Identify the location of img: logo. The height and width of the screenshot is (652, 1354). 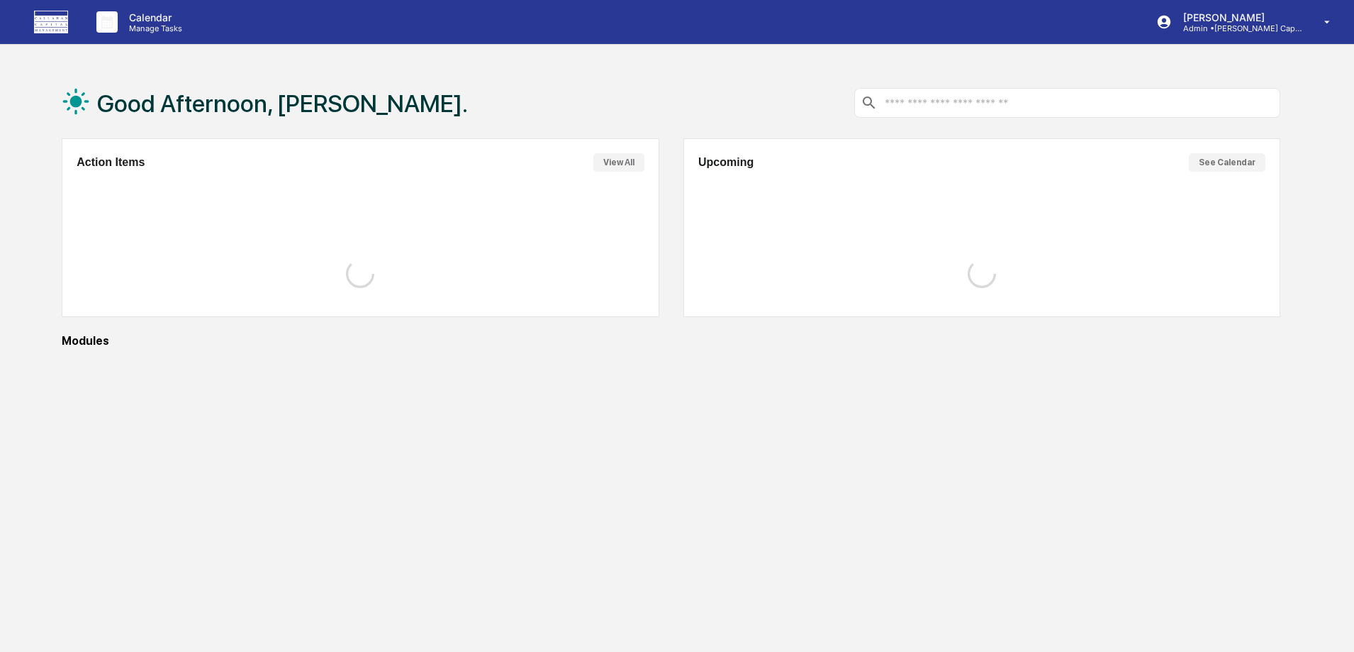
(51, 22).